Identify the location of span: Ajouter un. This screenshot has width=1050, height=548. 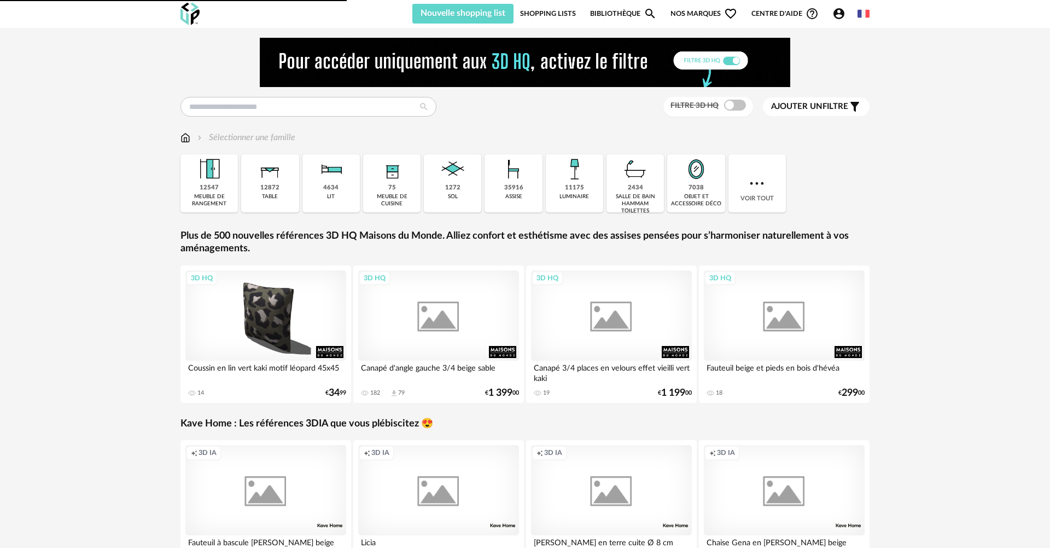
(797, 106).